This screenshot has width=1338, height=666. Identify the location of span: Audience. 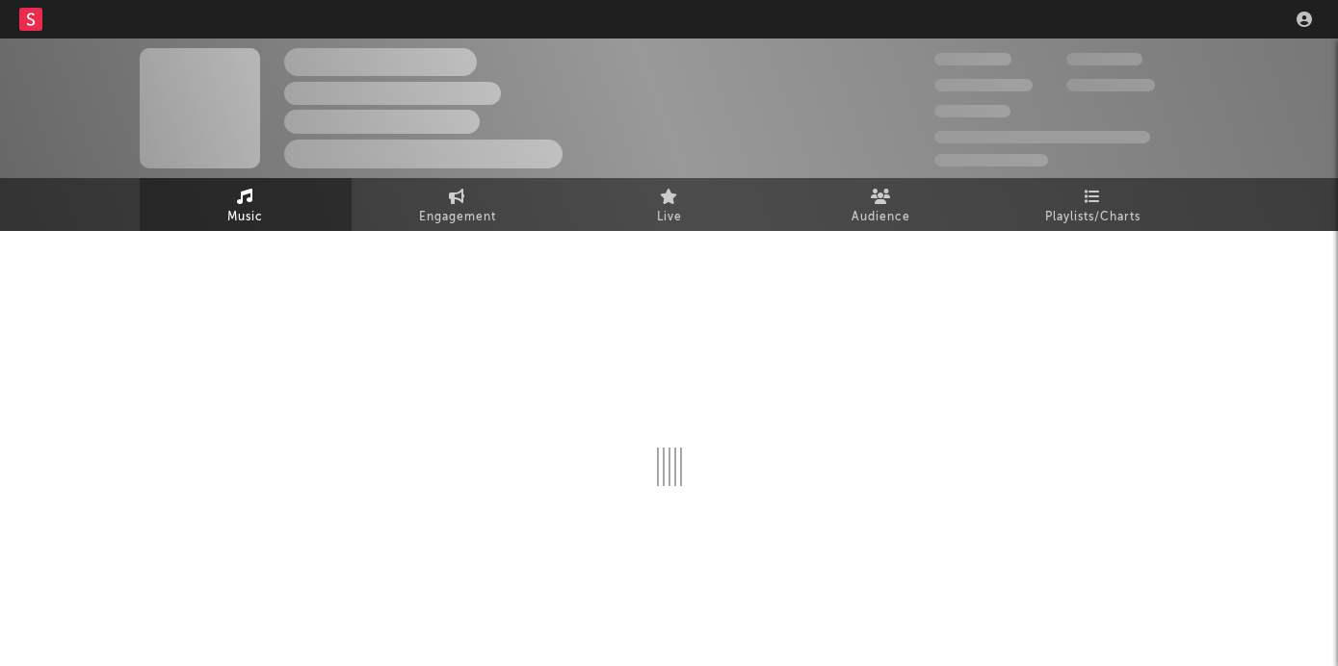
(880, 218).